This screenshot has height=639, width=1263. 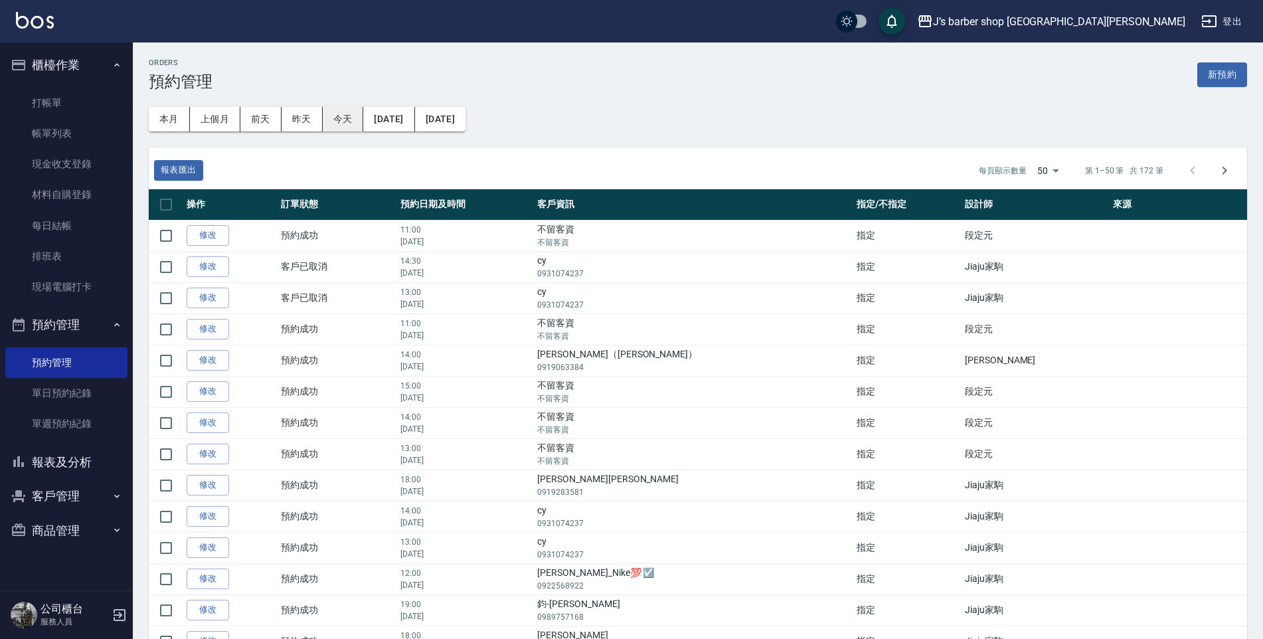 I want to click on a: 排班表, so click(x=66, y=256).